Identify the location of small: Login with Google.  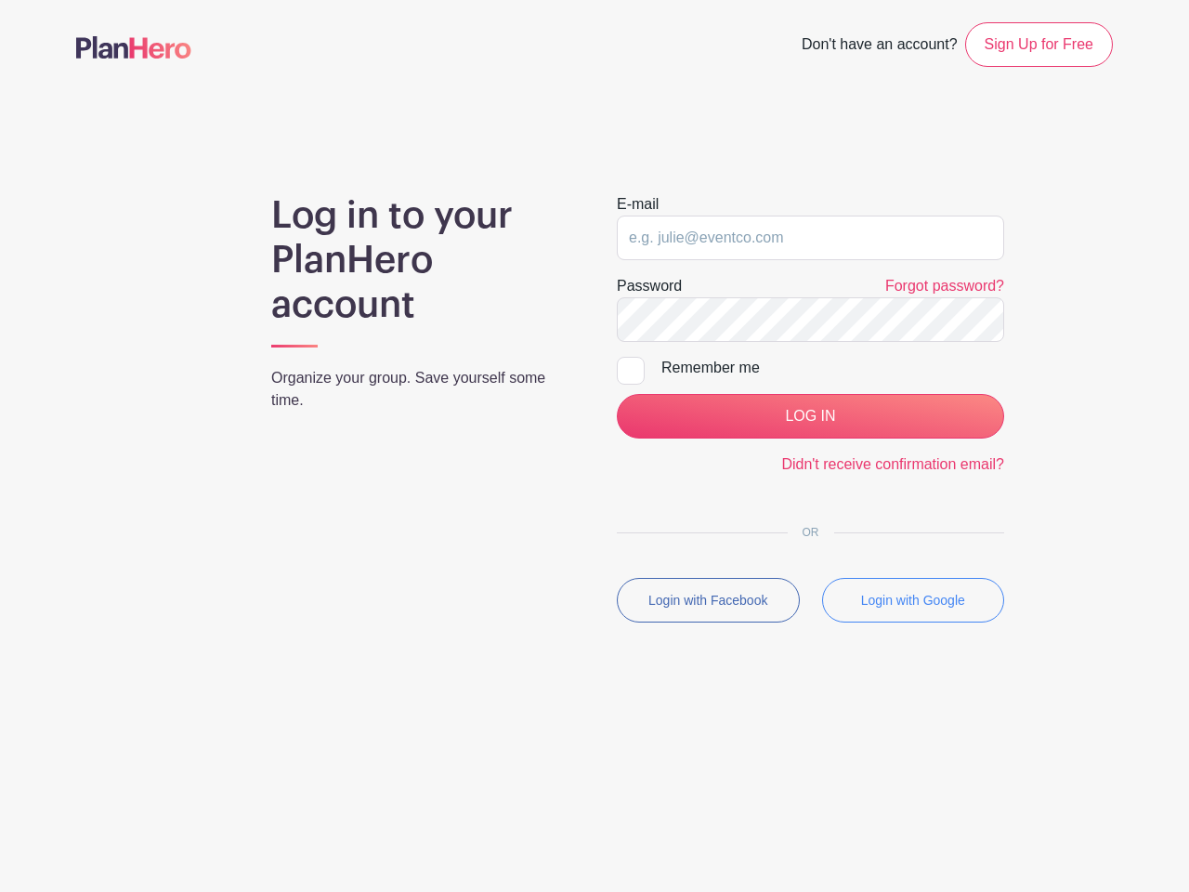
(913, 600).